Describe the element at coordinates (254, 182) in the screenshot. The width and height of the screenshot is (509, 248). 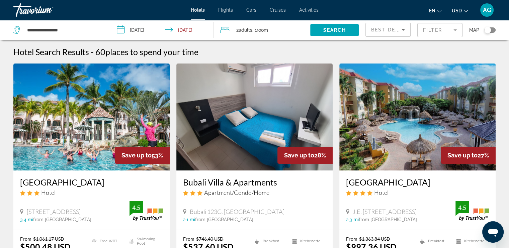
I see `h3: Bubali Villa & Apartments` at that location.